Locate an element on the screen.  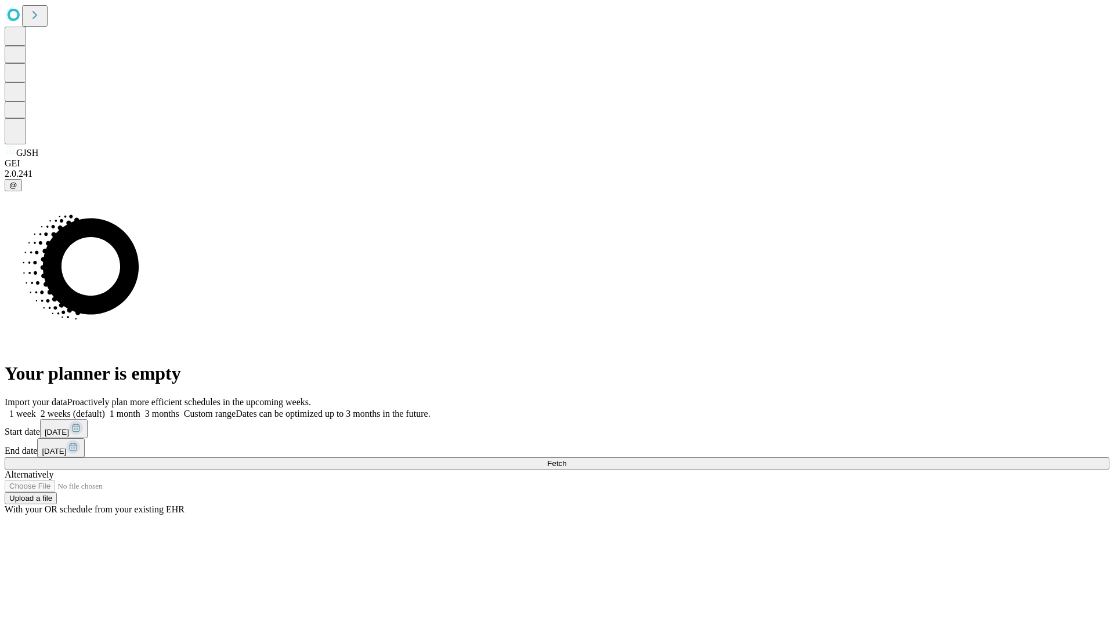
span: Custom range is located at coordinates (209, 414).